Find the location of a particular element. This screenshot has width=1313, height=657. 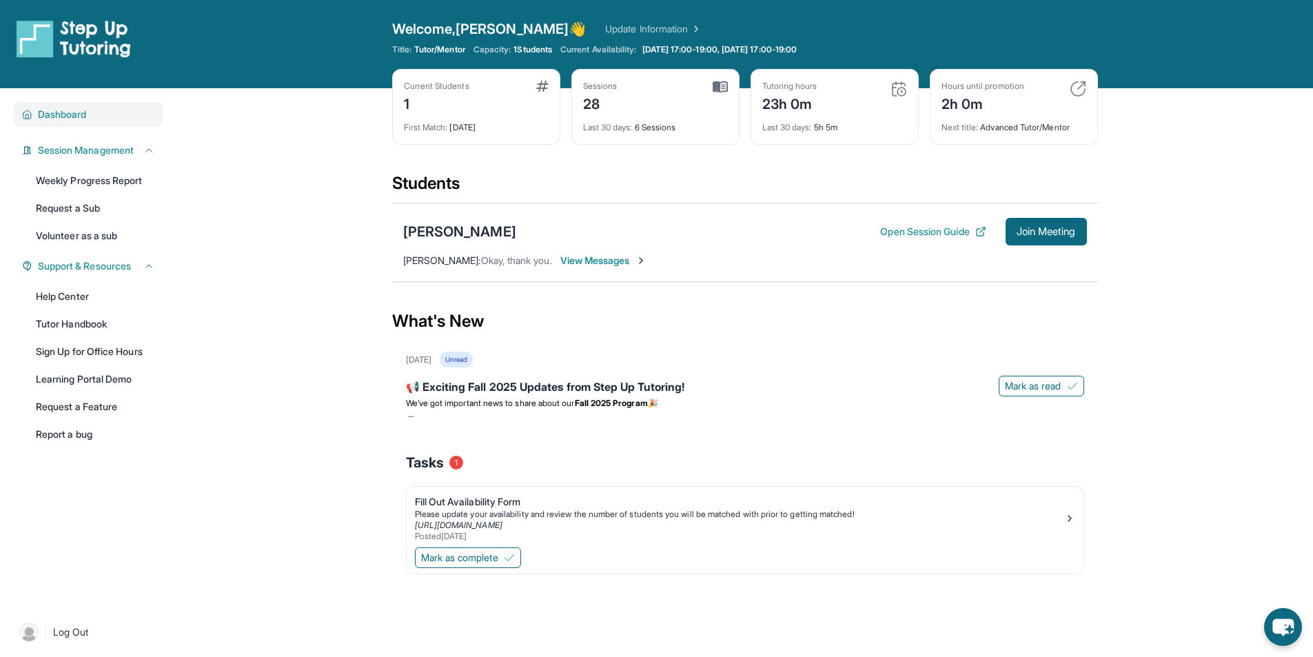

a: Report a bug is located at coordinates (95, 434).